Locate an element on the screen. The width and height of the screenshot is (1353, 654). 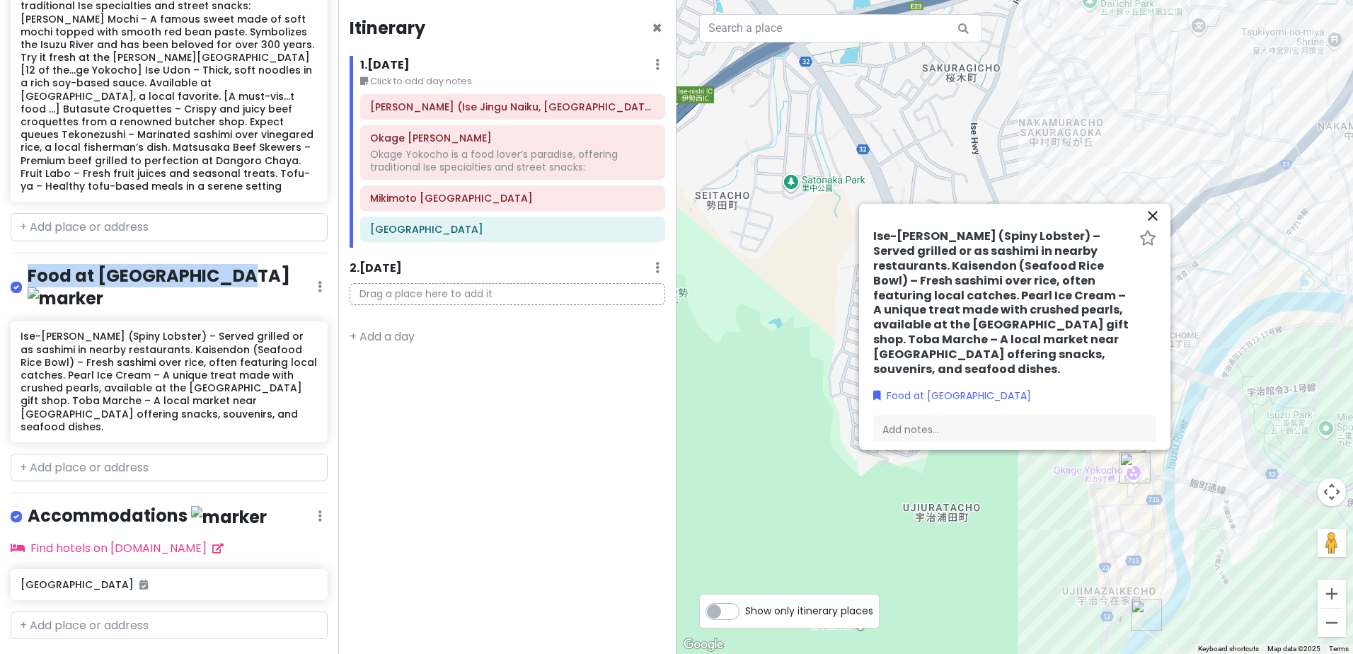
a: Open this area in Google Maps (opens a new window) is located at coordinates (704, 645).